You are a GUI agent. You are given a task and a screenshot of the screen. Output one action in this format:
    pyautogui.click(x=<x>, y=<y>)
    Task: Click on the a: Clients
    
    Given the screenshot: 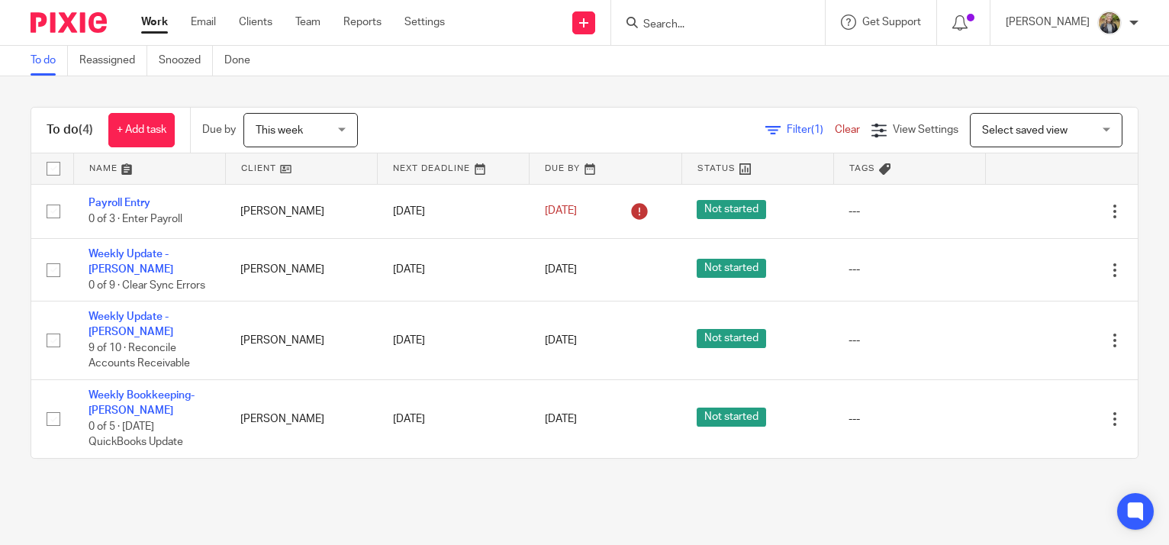 What is the action you would take?
    pyautogui.click(x=256, y=22)
    